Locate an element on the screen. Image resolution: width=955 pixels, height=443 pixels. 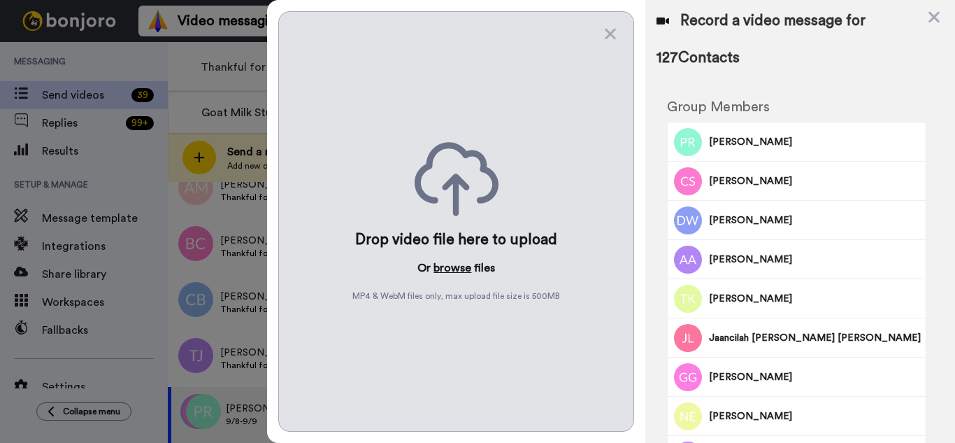
div: Drop video file here to upload is located at coordinates (456, 240).